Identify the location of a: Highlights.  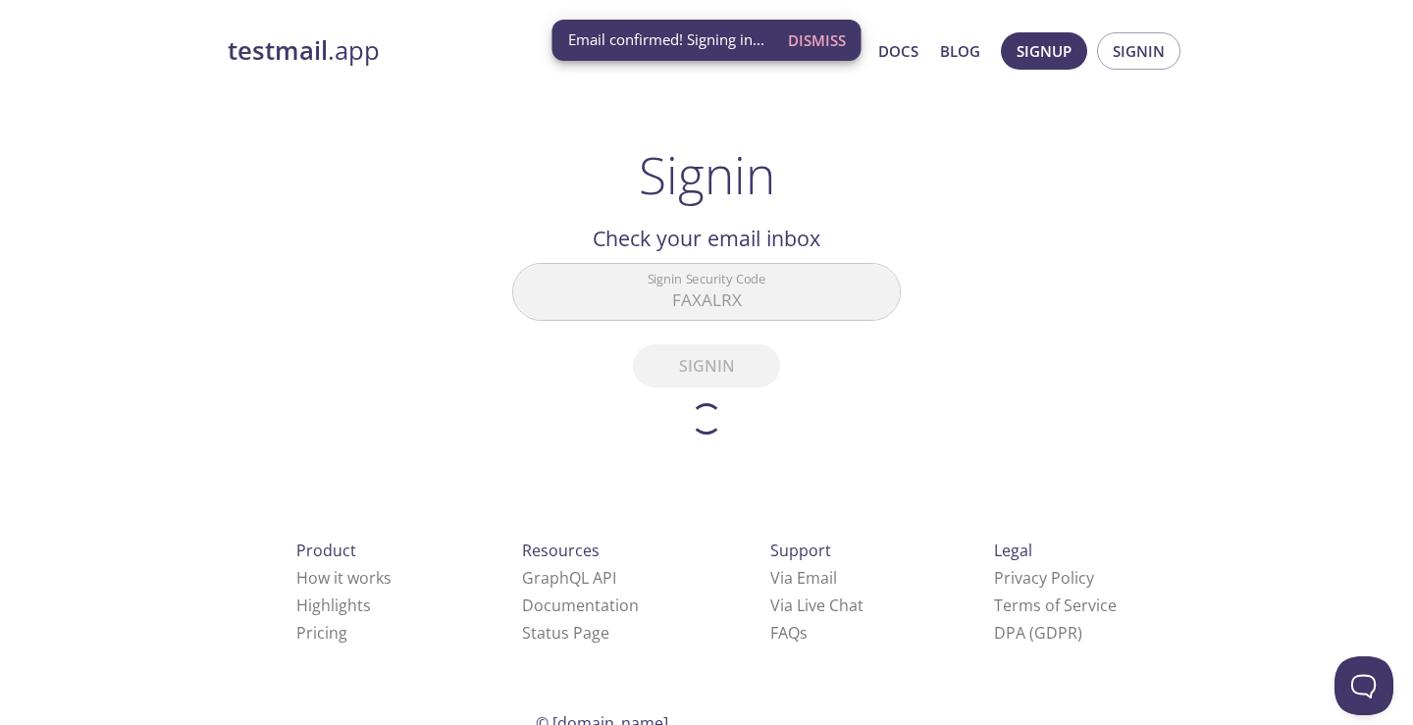
(334, 605).